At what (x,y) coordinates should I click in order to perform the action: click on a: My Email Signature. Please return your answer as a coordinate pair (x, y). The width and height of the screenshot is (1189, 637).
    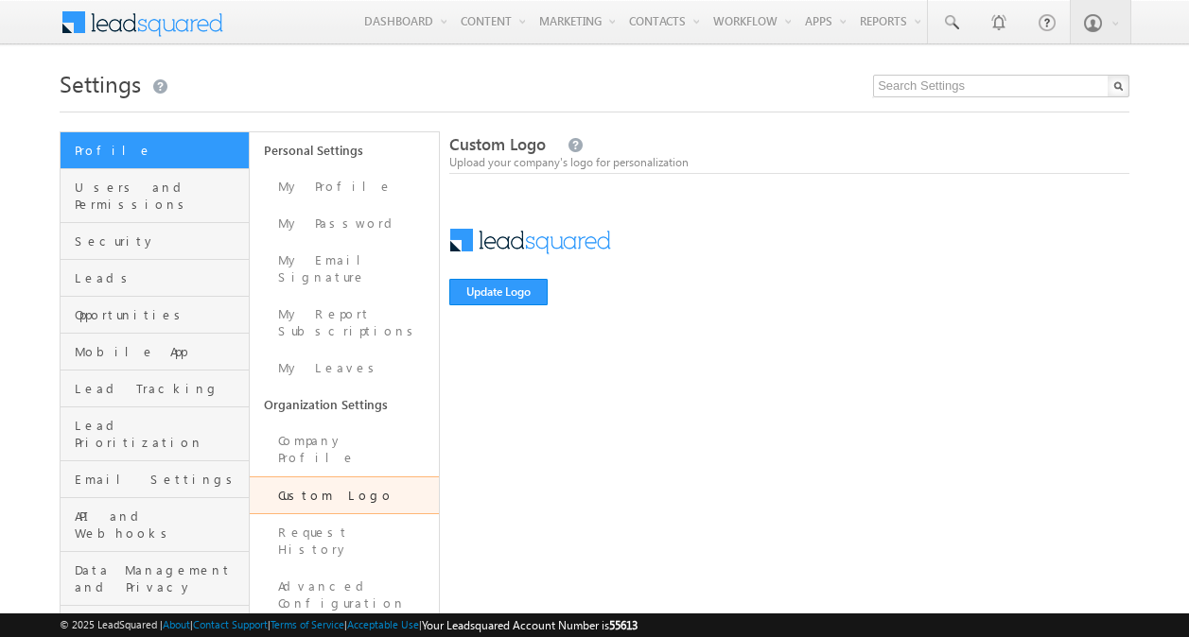
    Looking at the image, I should click on (344, 269).